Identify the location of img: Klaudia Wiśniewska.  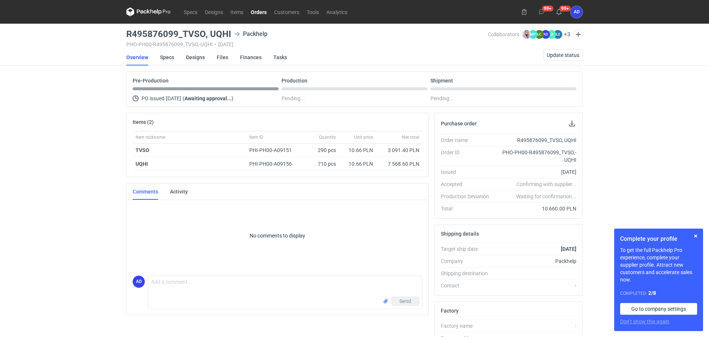
(526, 34).